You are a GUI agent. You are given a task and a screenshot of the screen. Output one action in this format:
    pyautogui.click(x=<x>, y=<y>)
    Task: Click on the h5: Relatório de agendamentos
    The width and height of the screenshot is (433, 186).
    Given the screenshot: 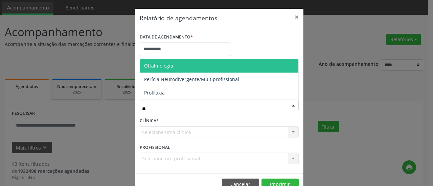 What is the action you would take?
    pyautogui.click(x=178, y=18)
    